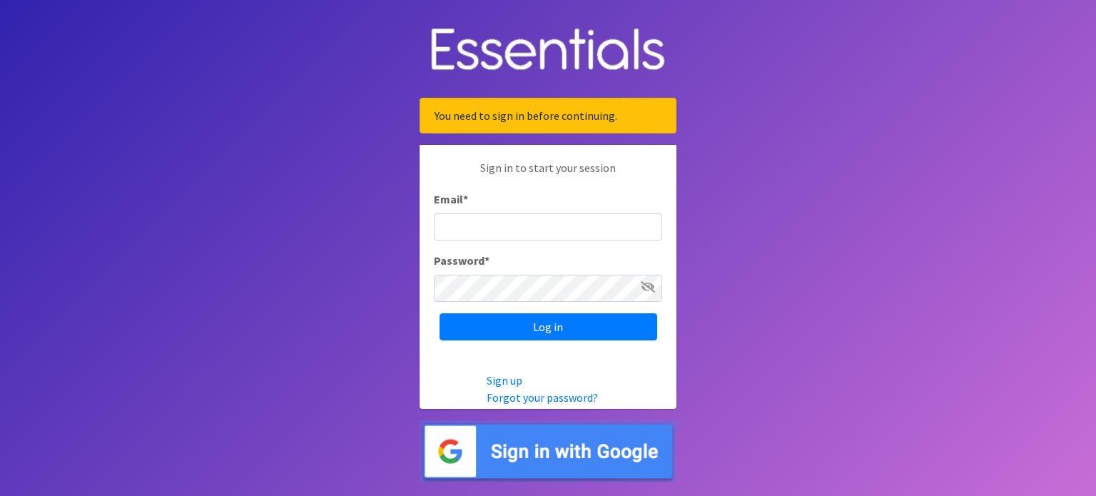 The height and width of the screenshot is (496, 1096). What do you see at coordinates (461, 260) in the screenshot?
I see `label: Password` at bounding box center [461, 260].